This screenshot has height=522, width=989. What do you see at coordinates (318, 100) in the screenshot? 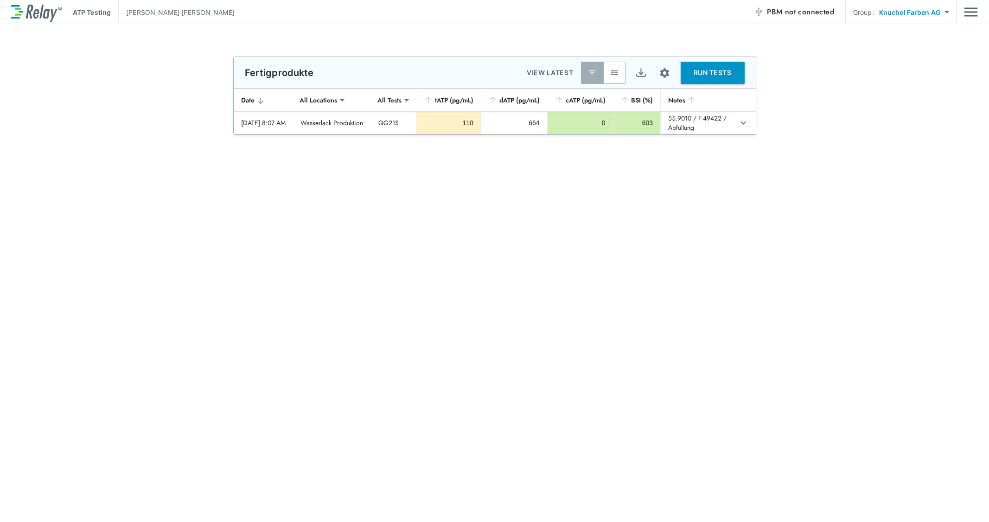
I see `div: All Locations` at bounding box center [318, 100].